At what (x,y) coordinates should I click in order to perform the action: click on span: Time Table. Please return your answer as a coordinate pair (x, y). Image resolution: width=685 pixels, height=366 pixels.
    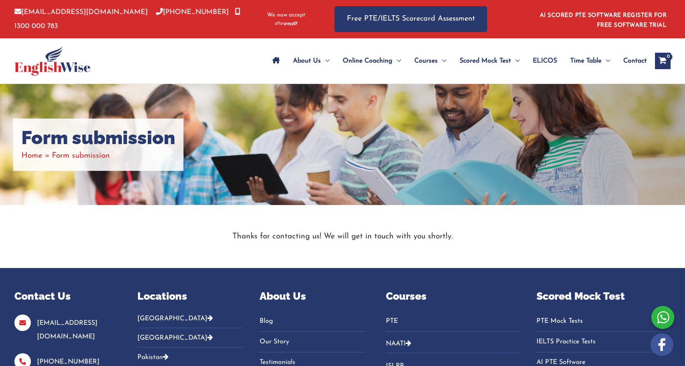
    Looking at the image, I should click on (586, 61).